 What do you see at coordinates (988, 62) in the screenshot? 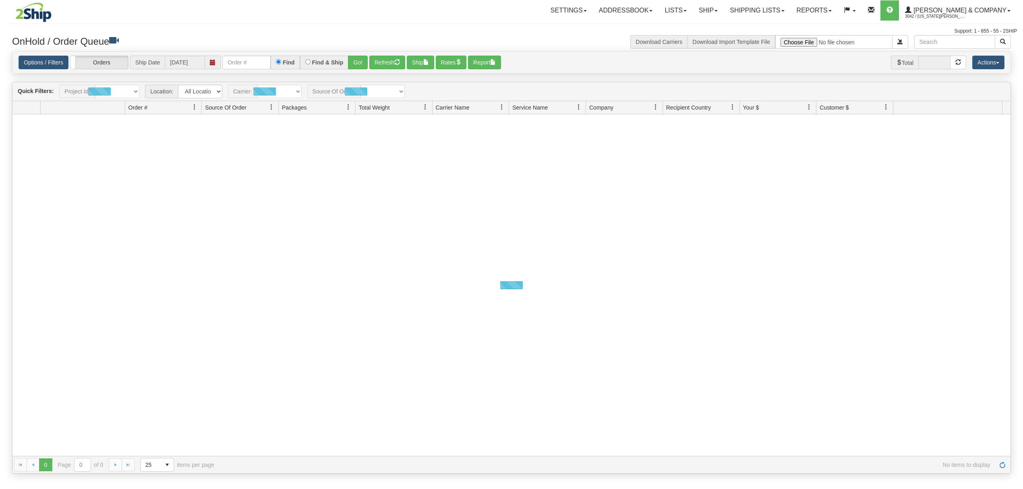
I see `button: Actions` at bounding box center [988, 62].